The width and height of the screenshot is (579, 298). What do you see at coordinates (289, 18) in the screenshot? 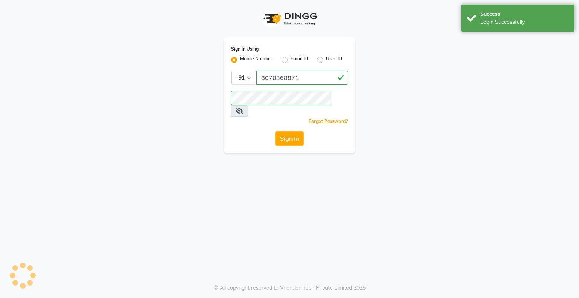
I see `img: logo1.svg` at bounding box center [289, 18].